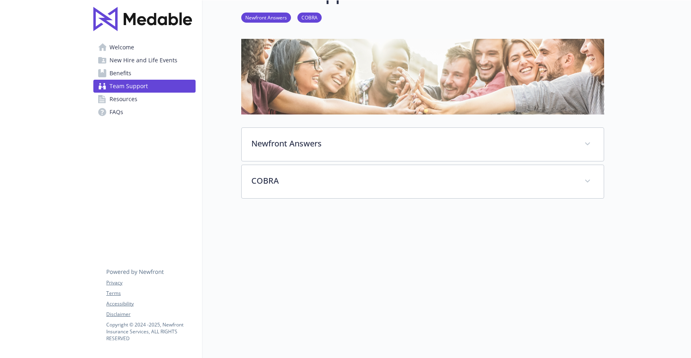  Describe the element at coordinates (413, 143) in the screenshot. I see `p: Newfront Answers` at that location.